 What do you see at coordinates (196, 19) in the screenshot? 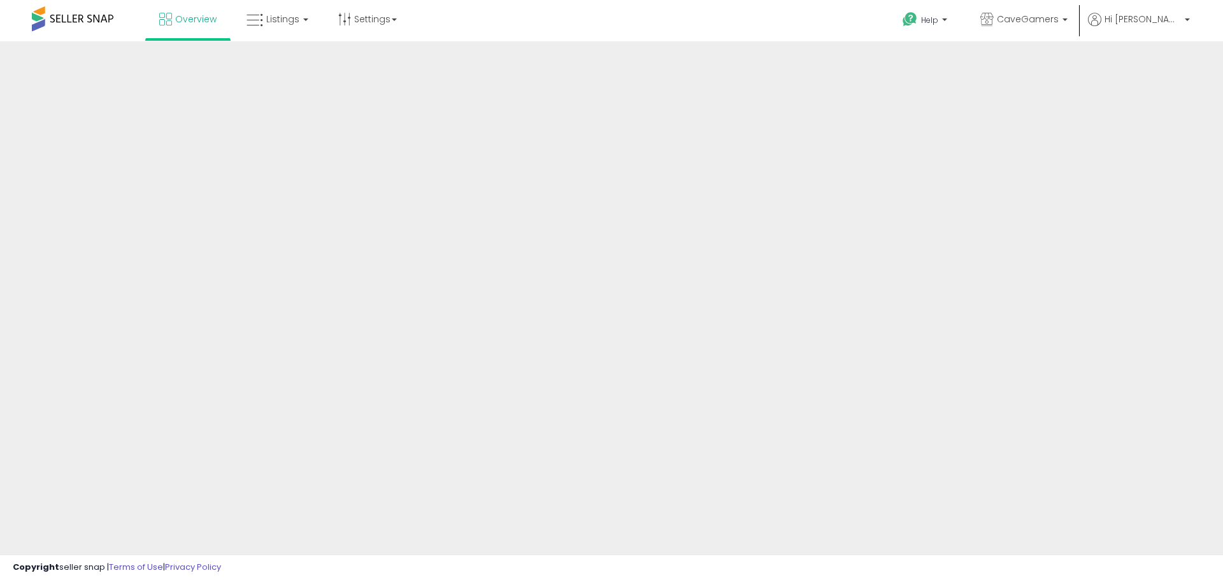
I see `span: Overview` at bounding box center [196, 19].